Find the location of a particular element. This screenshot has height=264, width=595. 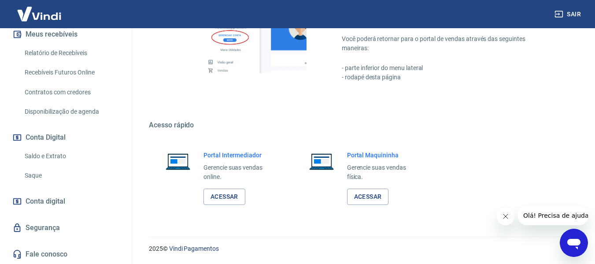

p: Gerencie suas vendas física. is located at coordinates (384, 172).